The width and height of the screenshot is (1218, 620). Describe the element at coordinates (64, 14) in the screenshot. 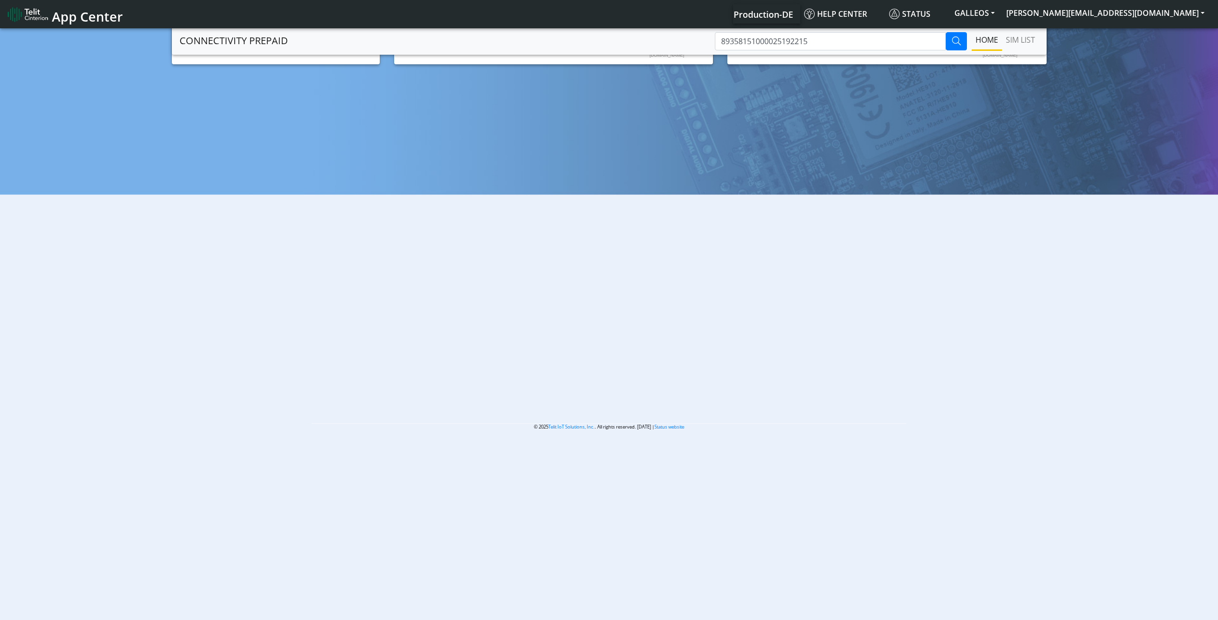

I see `a: App Center` at that location.